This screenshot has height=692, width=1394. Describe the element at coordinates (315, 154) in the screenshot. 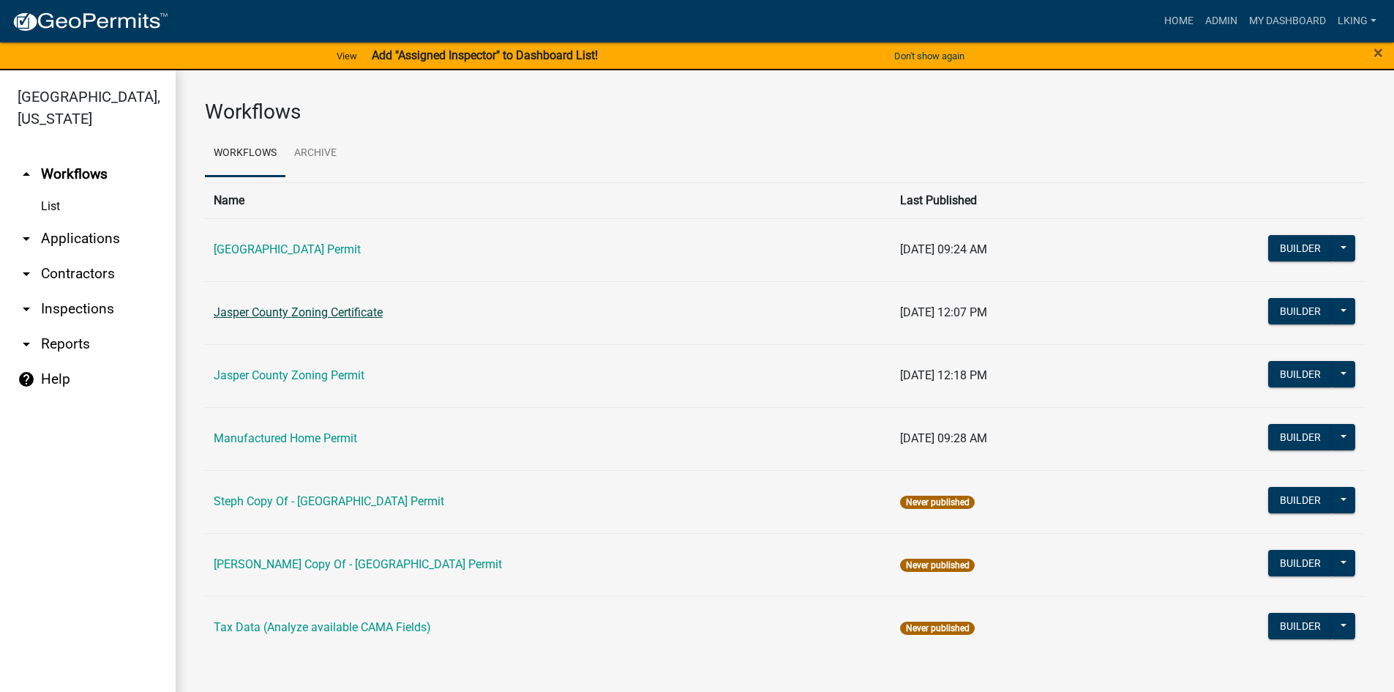

I see `a: Archive` at that location.